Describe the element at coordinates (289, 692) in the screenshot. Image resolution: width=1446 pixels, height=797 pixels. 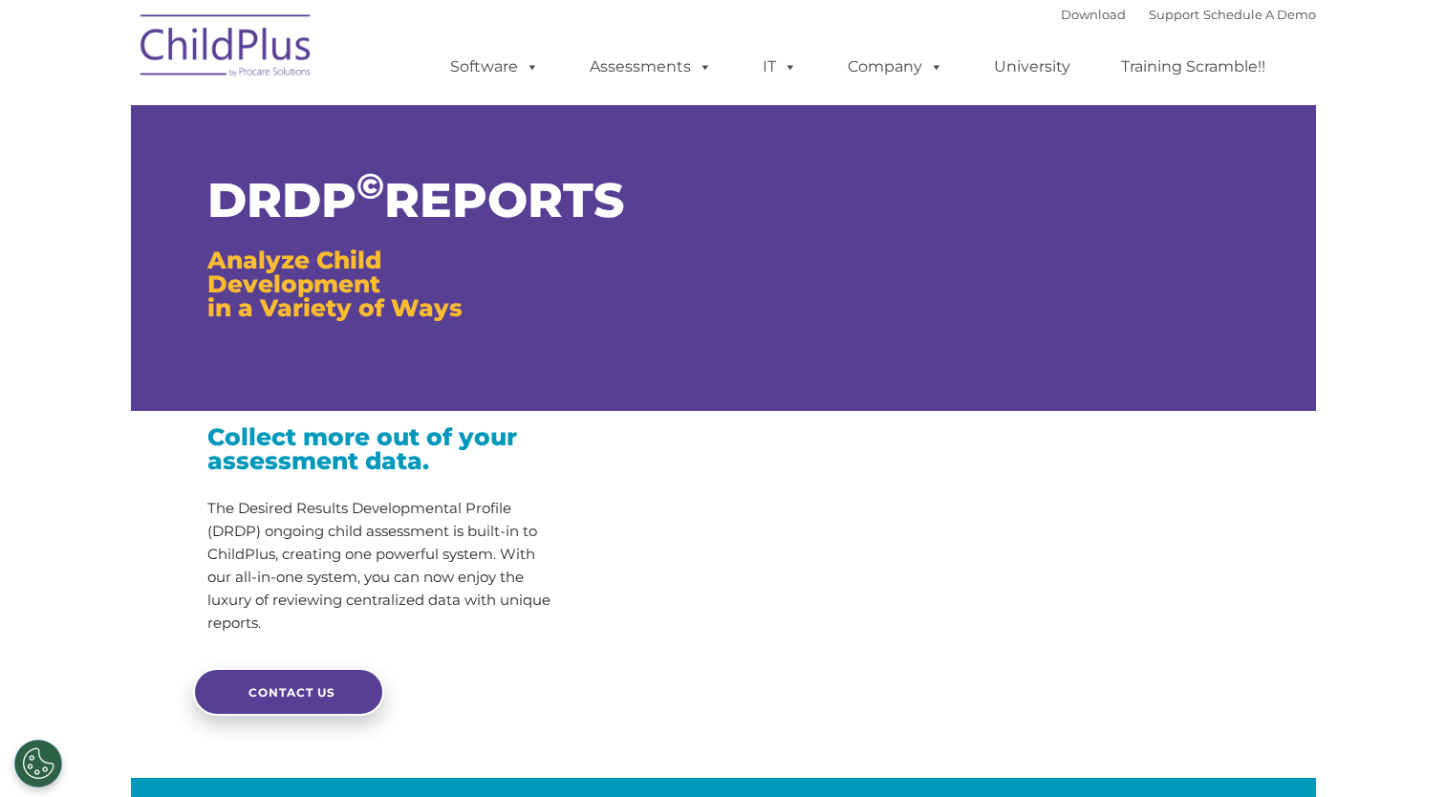
I see `a: CONTACT US` at that location.